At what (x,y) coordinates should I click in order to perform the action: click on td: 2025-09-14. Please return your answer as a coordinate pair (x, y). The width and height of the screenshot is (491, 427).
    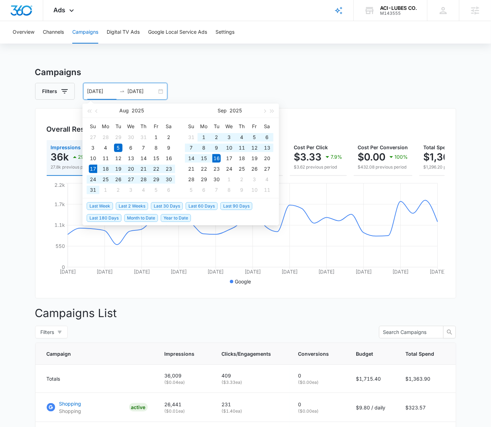
    Looking at the image, I should click on (191, 158).